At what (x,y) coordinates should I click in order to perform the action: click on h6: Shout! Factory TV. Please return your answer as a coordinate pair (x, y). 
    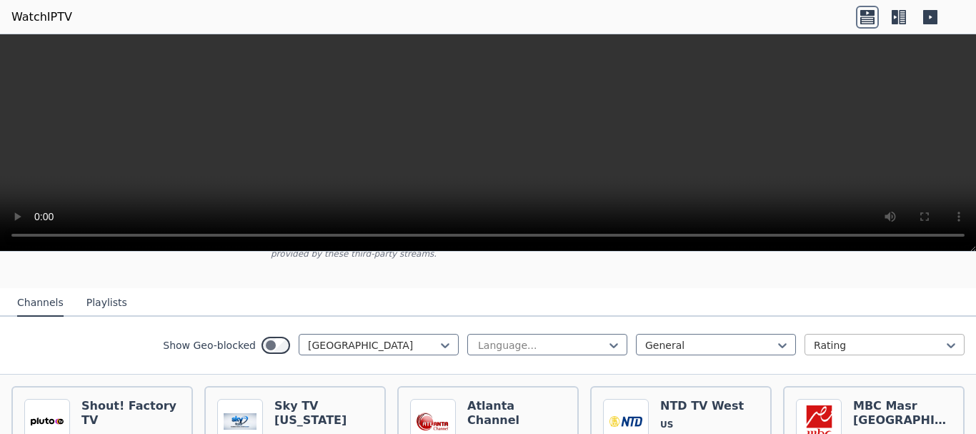
    Looking at the image, I should click on (131, 413).